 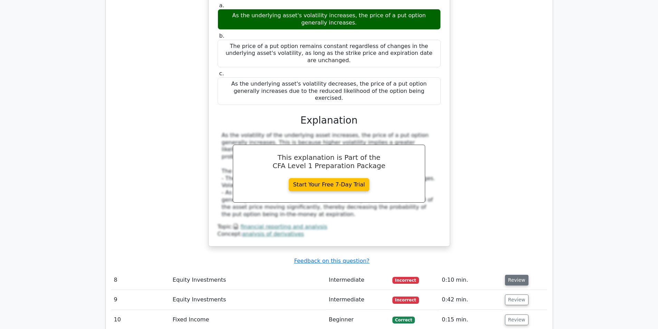 What do you see at coordinates (329, 175) in the screenshot?
I see `div: As the volatility of the underlying asset increases, the price of a put option generally increase...` at bounding box center [329, 175].